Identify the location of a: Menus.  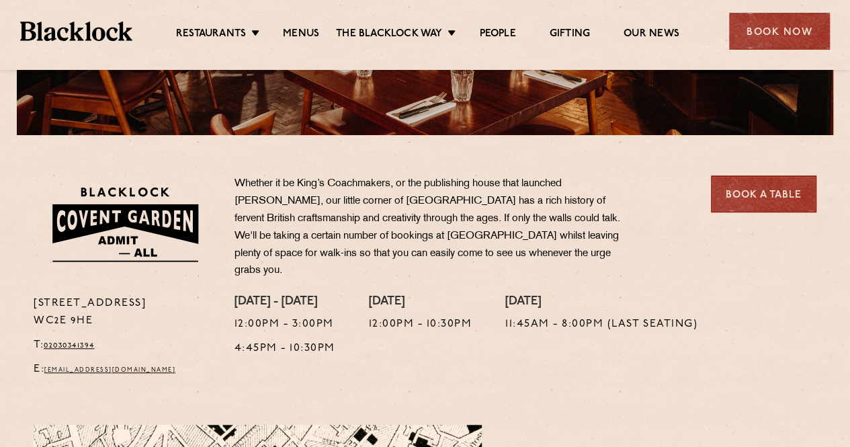
(301, 35).